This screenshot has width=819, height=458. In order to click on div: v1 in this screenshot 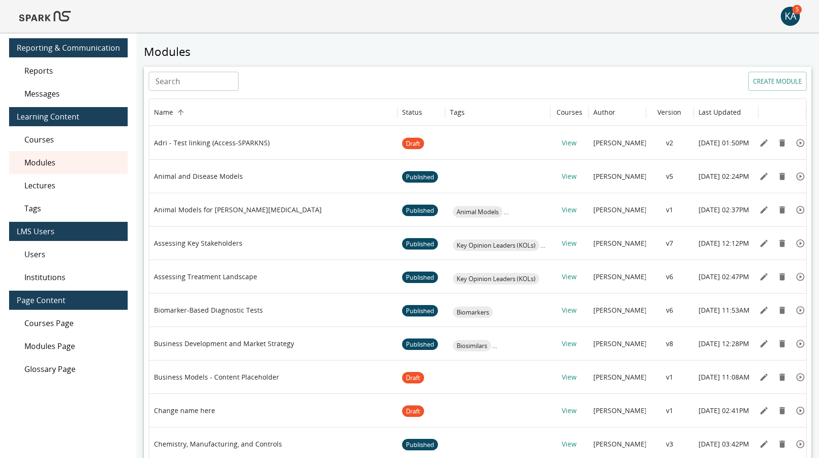, I will do `click(670, 377)`.